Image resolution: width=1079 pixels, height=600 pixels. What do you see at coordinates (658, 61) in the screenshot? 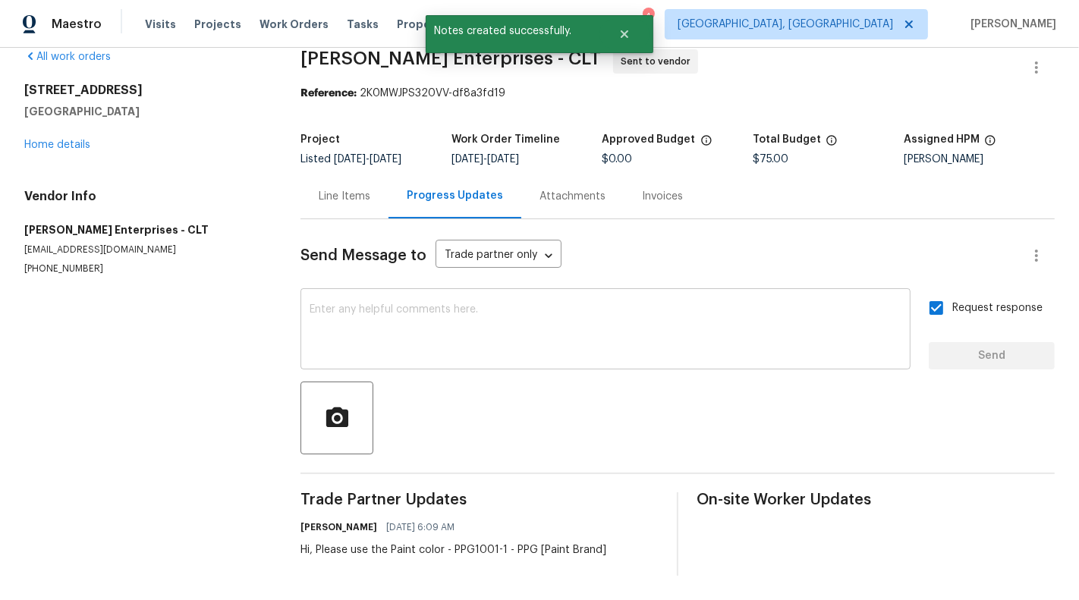
I see `span: Sent to vendor` at bounding box center [658, 61].